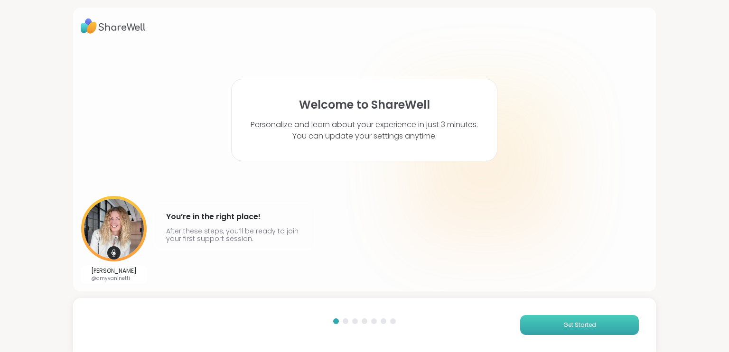 The width and height of the screenshot is (729, 352). I want to click on button: Get Started, so click(579, 325).